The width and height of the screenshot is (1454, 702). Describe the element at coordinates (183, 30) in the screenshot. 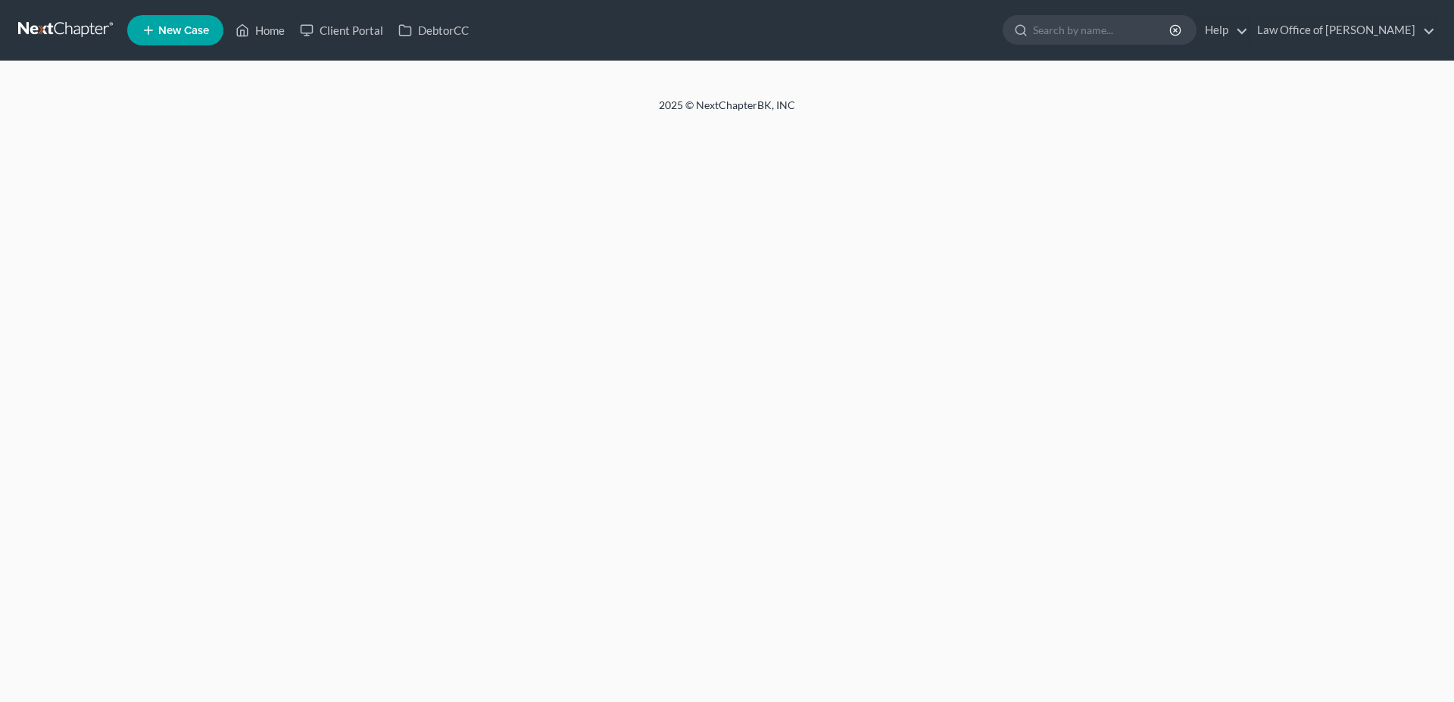

I see `span: New Case` at that location.